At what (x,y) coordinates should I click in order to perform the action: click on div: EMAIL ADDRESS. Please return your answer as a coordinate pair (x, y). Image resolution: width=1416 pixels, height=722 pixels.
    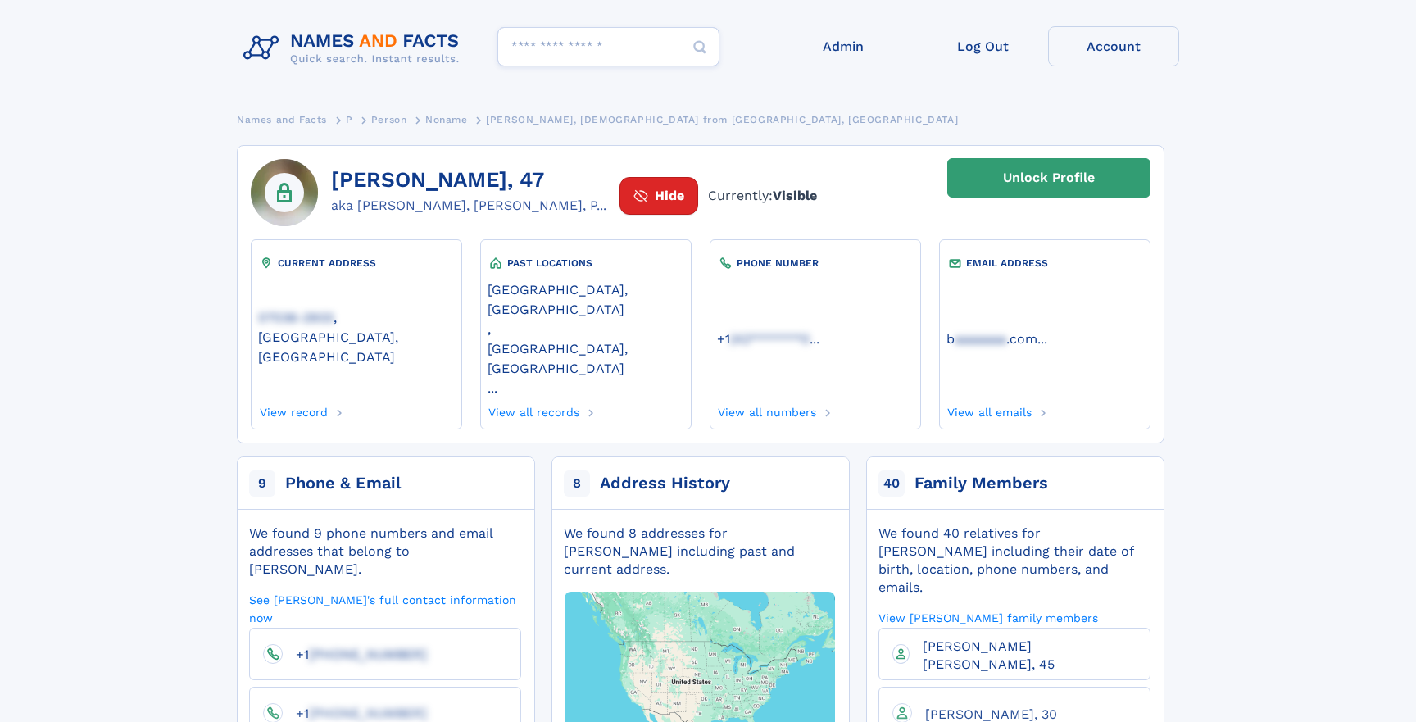
    Looking at the image, I should click on (1045, 263).